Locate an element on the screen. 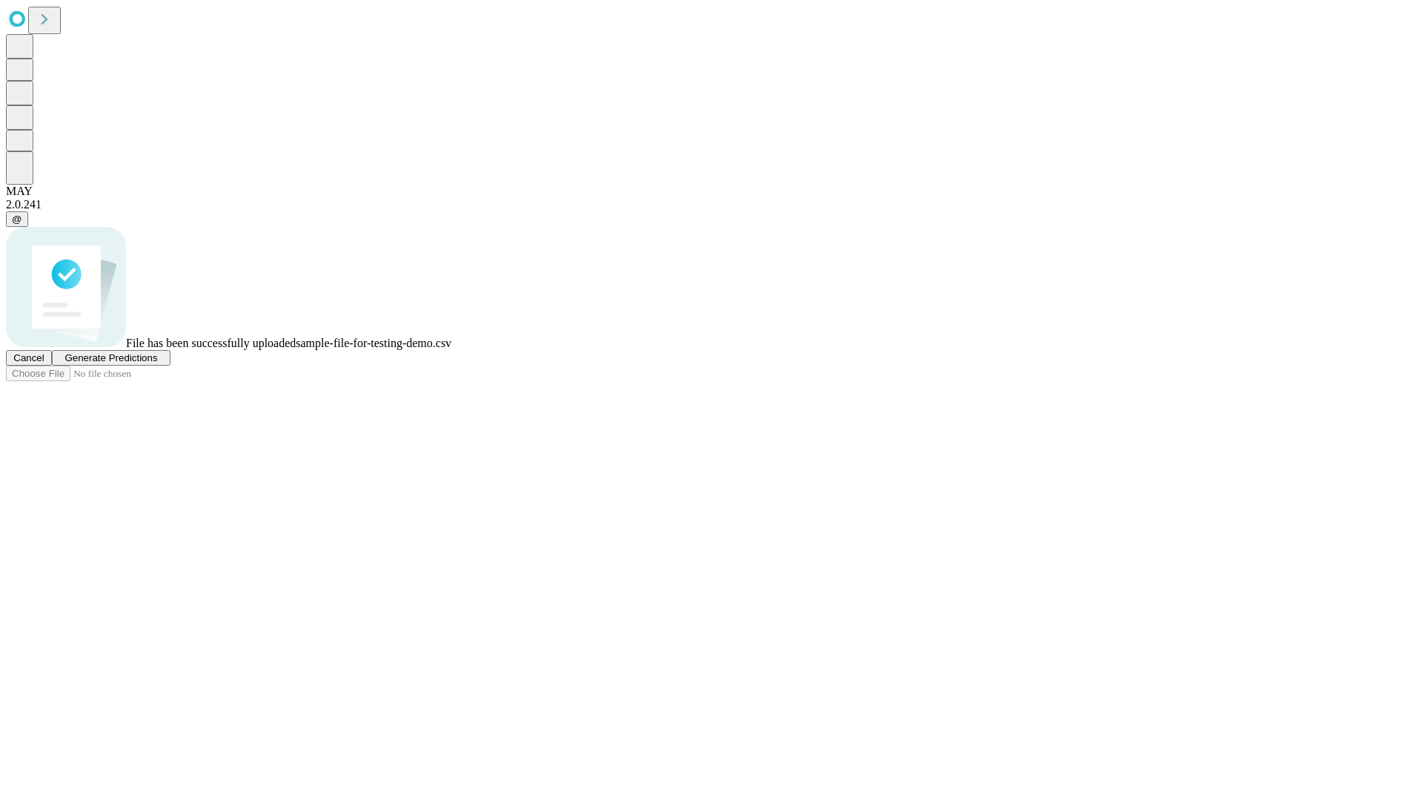 The height and width of the screenshot is (801, 1423). div: MAY is located at coordinates (712, 191).